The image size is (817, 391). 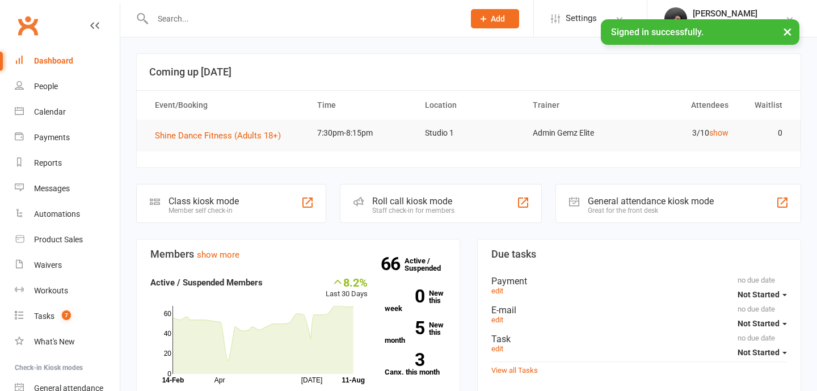 What do you see at coordinates (46, 86) in the screenshot?
I see `div: People` at bounding box center [46, 86].